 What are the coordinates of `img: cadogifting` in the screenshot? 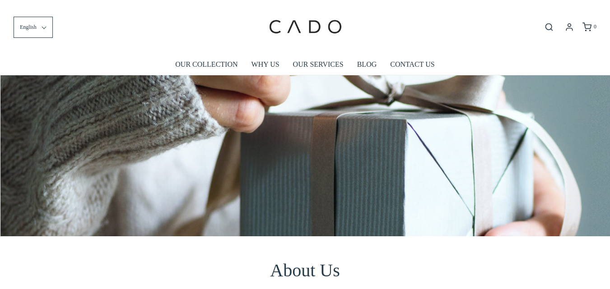 It's located at (305, 27).